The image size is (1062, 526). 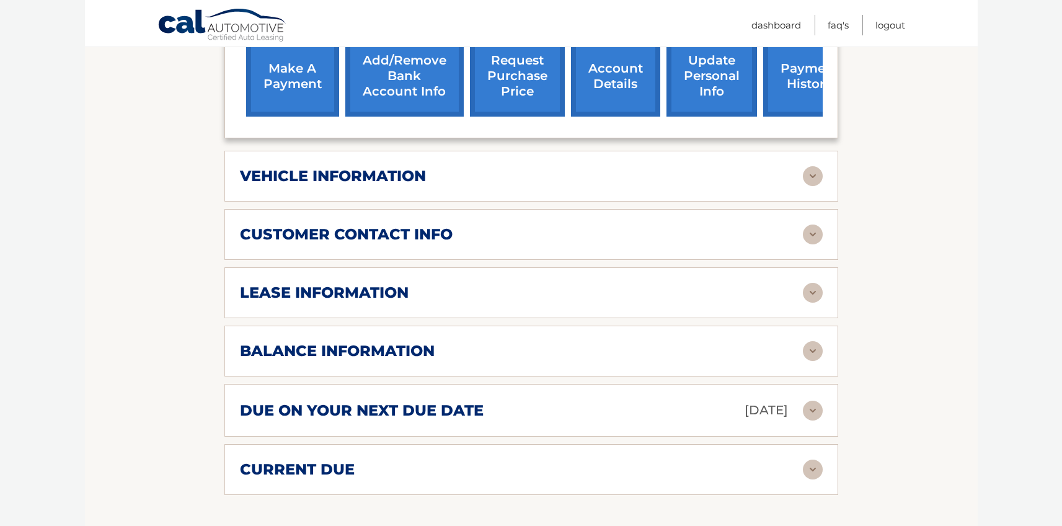 What do you see at coordinates (362, 411) in the screenshot?
I see `h2: due on your next due date` at bounding box center [362, 411].